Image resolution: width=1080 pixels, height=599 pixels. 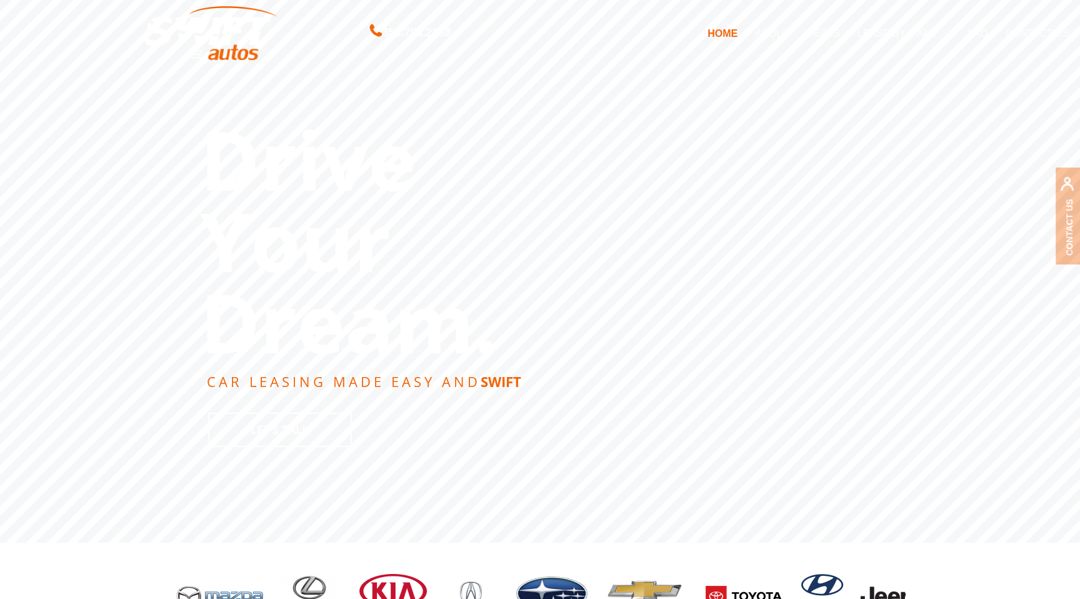 What do you see at coordinates (349, 241) in the screenshot?
I see `rs-layer: Drive Your Dream.` at bounding box center [349, 241].